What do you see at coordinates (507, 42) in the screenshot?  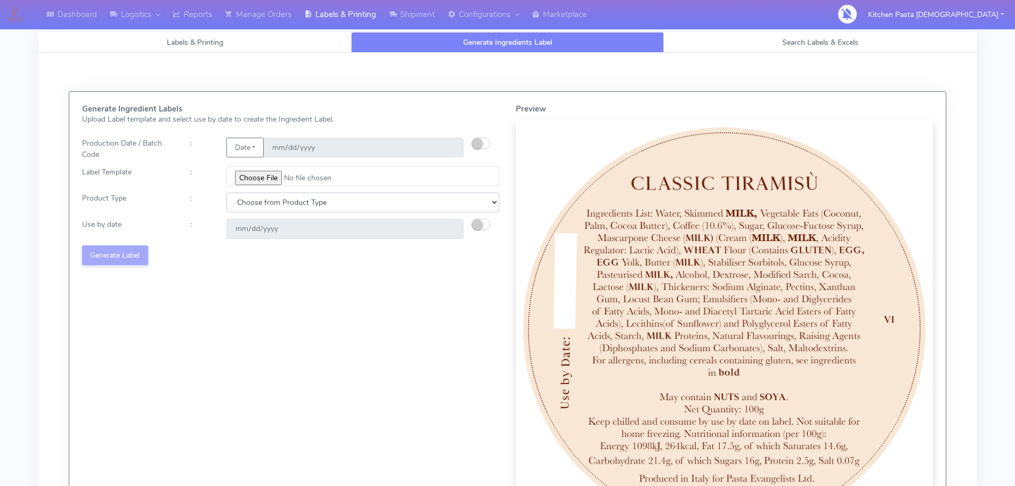 I see `span: Generate Ingredients Label` at bounding box center [507, 42].